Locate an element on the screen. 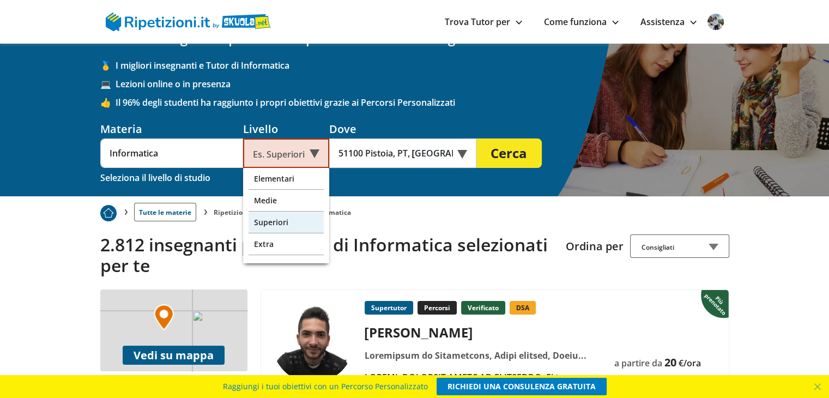  div: Dove is located at coordinates (403, 129).